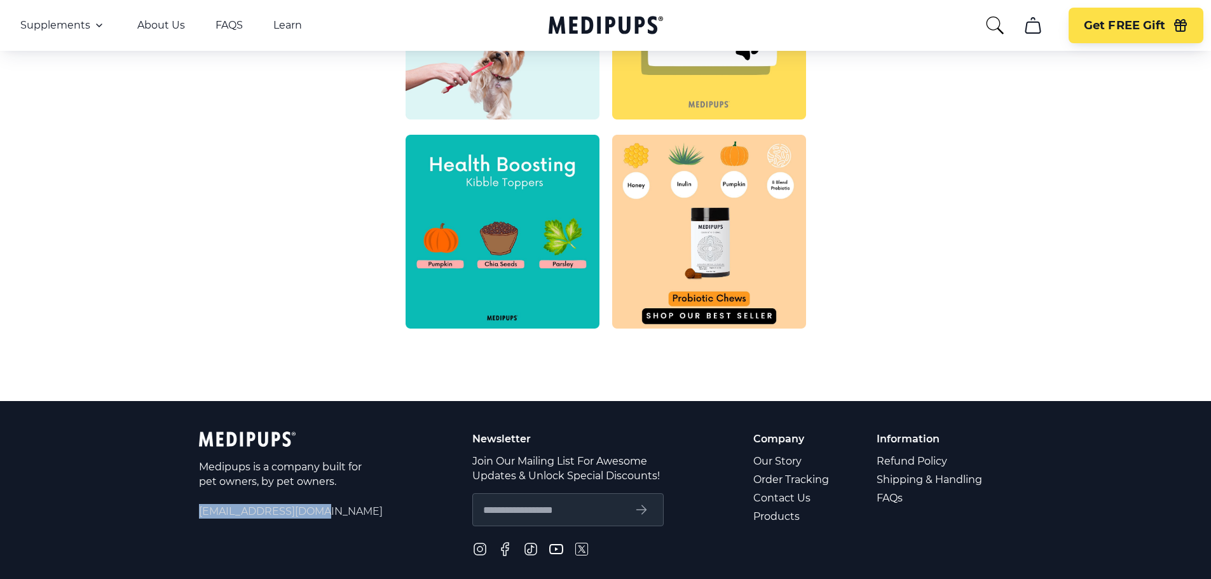 The height and width of the screenshot is (579, 1211). I want to click on button: cart, so click(1033, 25).